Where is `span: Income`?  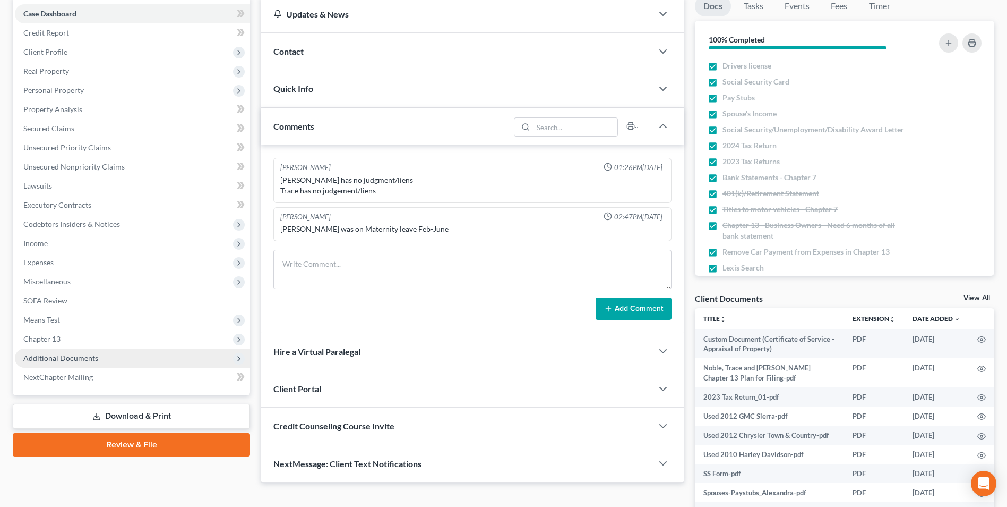
span: Income is located at coordinates (36, 243).